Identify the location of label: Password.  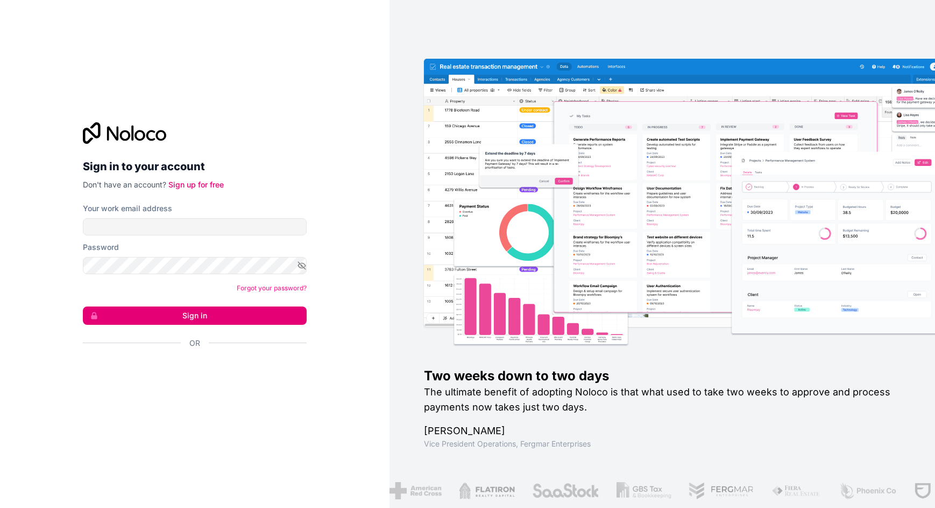
(101, 247).